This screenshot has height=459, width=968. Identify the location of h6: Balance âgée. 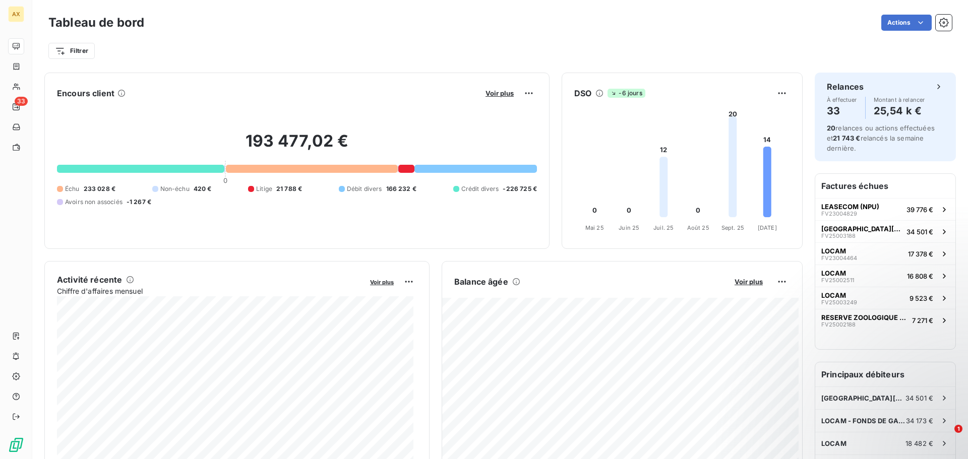
(481, 282).